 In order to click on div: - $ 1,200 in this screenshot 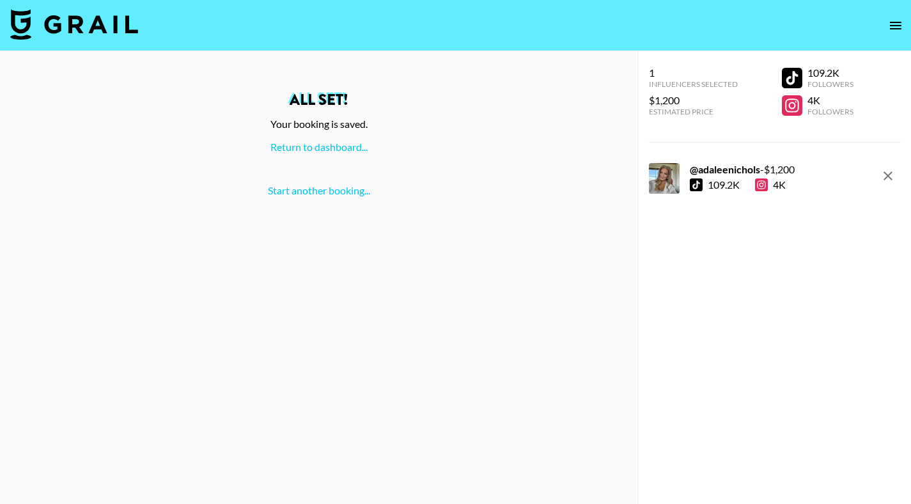, I will do `click(743, 169)`.